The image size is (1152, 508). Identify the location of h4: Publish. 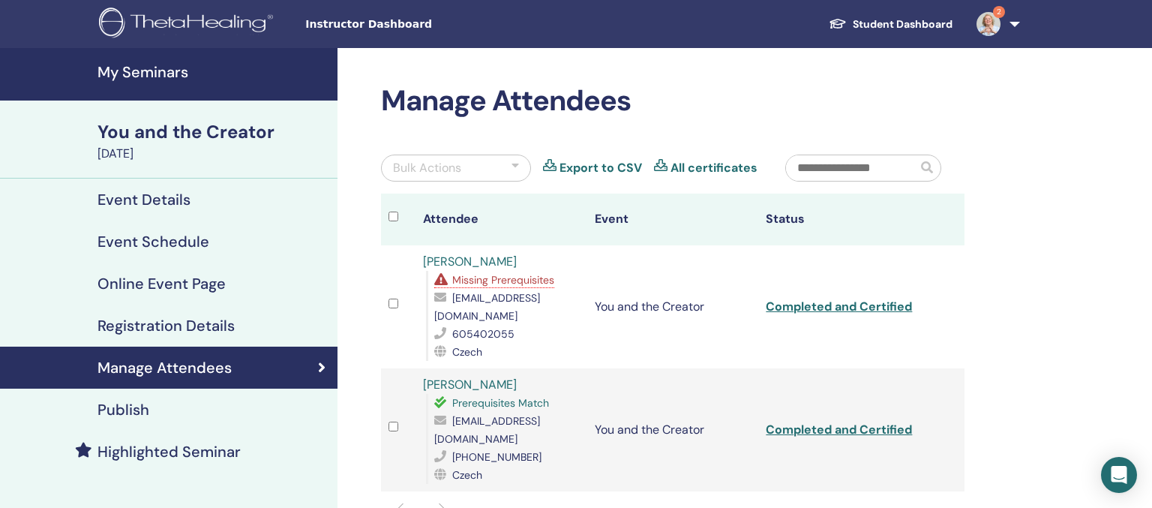
(123, 409).